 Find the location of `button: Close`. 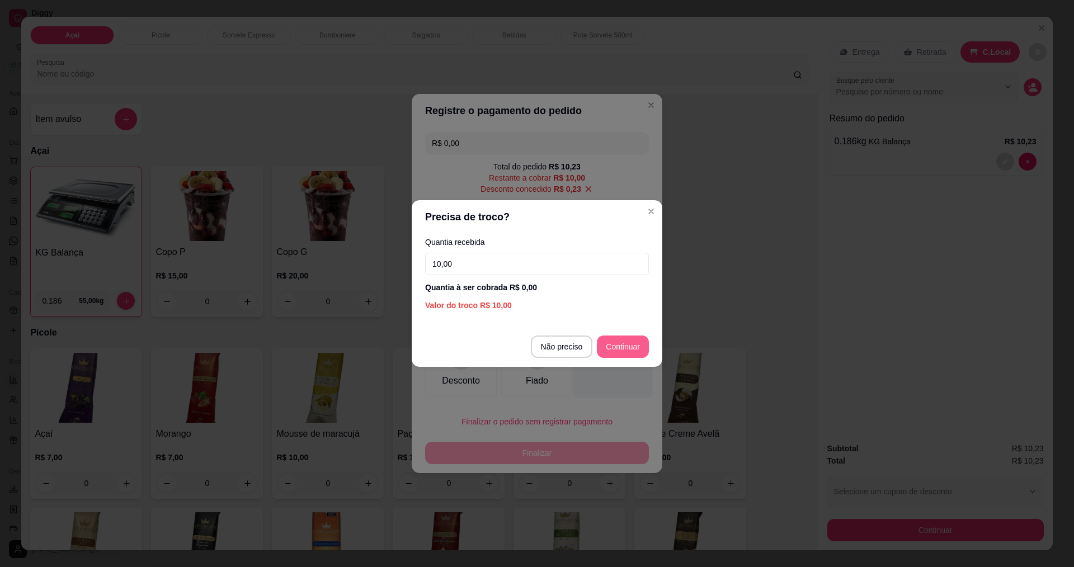

button: Close is located at coordinates (651, 211).